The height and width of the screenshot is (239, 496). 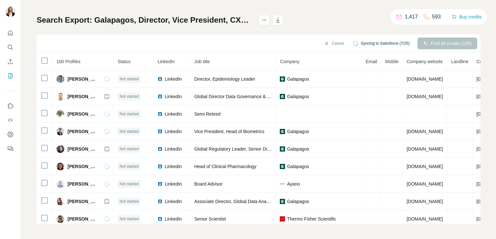 I want to click on span: Global Director Data Governance & Integrity, so click(x=238, y=97).